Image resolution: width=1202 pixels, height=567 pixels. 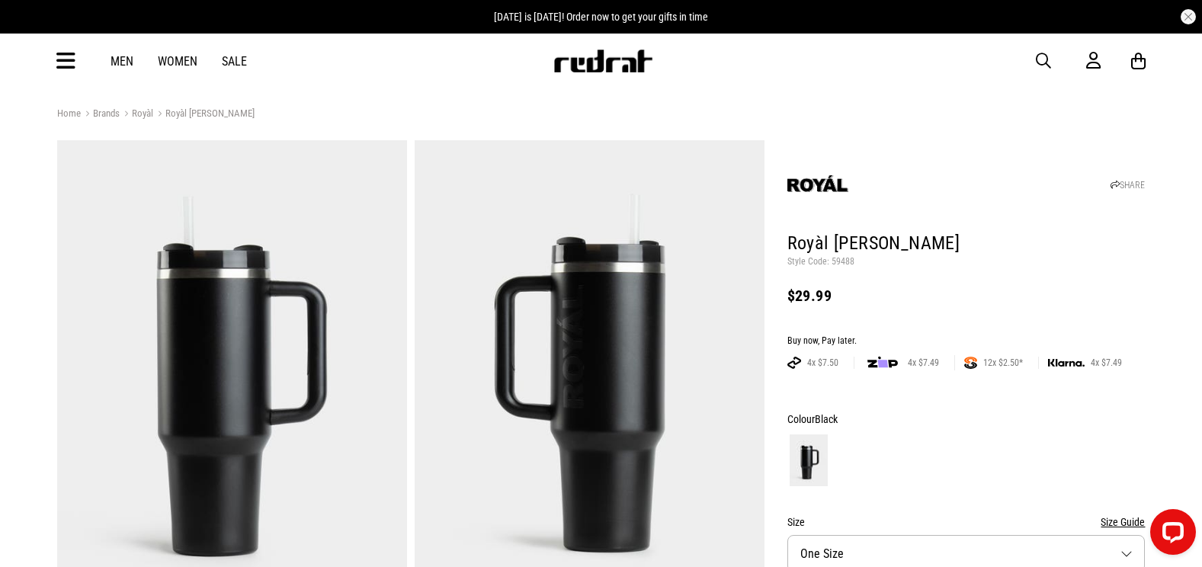 I want to click on a: SHARE, so click(x=1127, y=185).